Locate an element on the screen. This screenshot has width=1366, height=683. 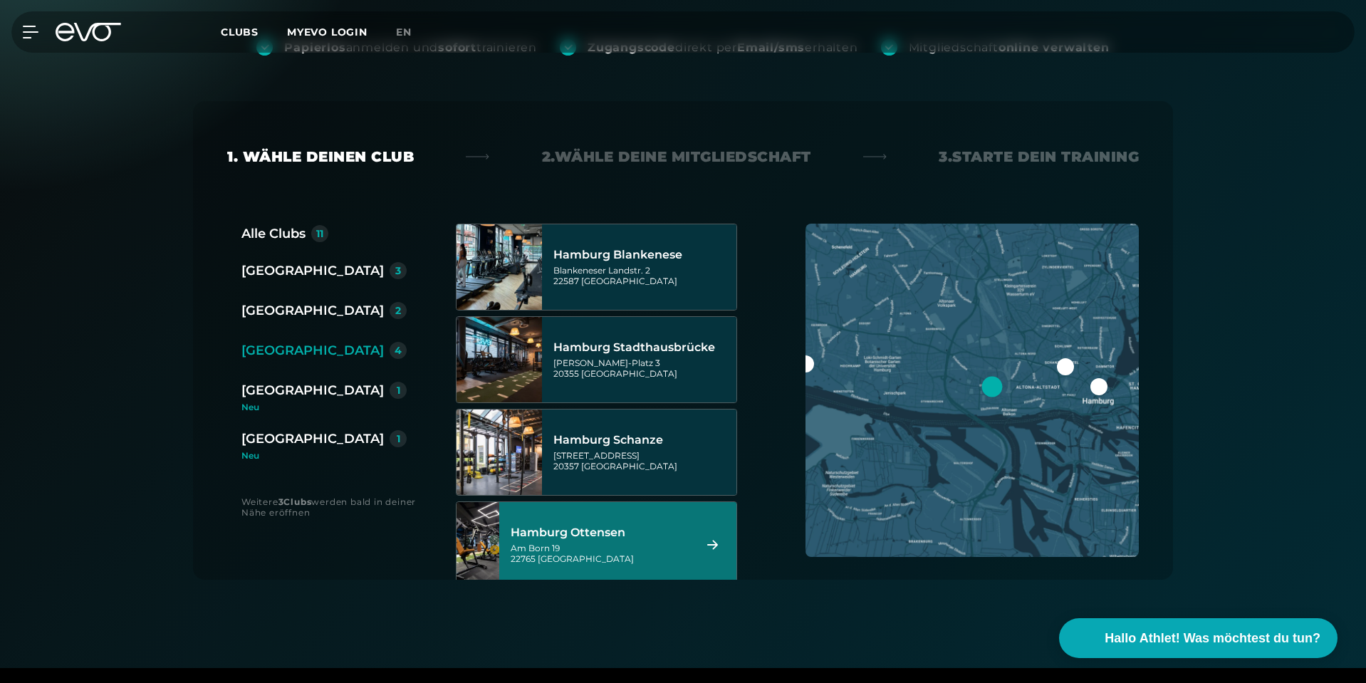
div: Weitere werden bald in deiner Nähe eröffnen is located at coordinates (334, 507).